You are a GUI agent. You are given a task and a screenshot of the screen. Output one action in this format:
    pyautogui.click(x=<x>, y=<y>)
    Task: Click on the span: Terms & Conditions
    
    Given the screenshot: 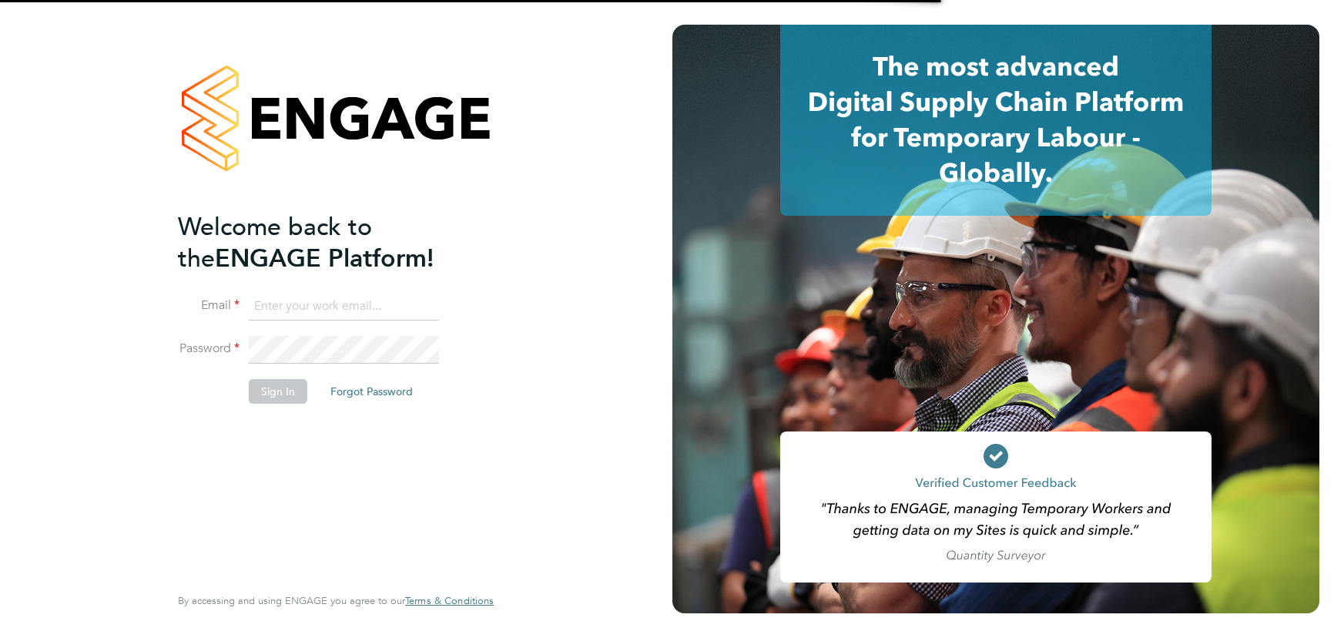 What is the action you would take?
    pyautogui.click(x=449, y=600)
    